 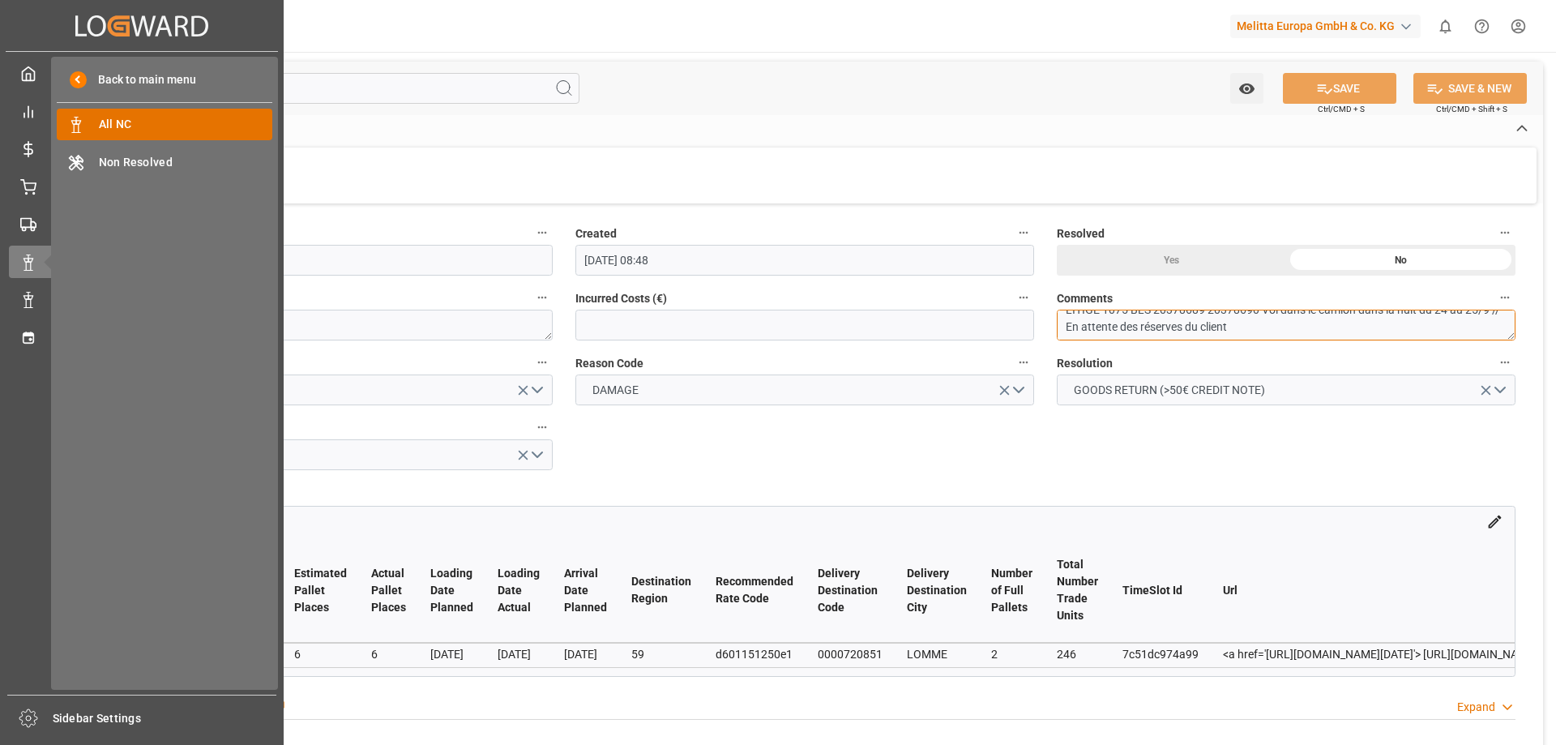 What do you see at coordinates (388, 590) in the screenshot?
I see `th: Actual Pallet Places` at bounding box center [388, 590].